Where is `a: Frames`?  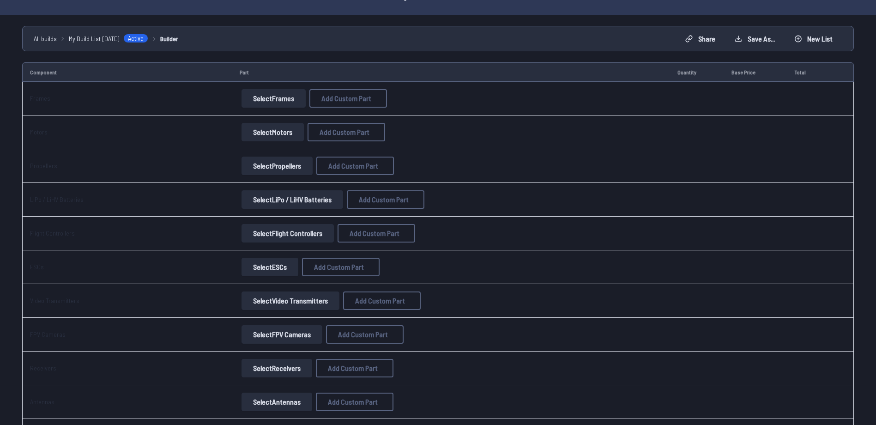 a: Frames is located at coordinates (40, 98).